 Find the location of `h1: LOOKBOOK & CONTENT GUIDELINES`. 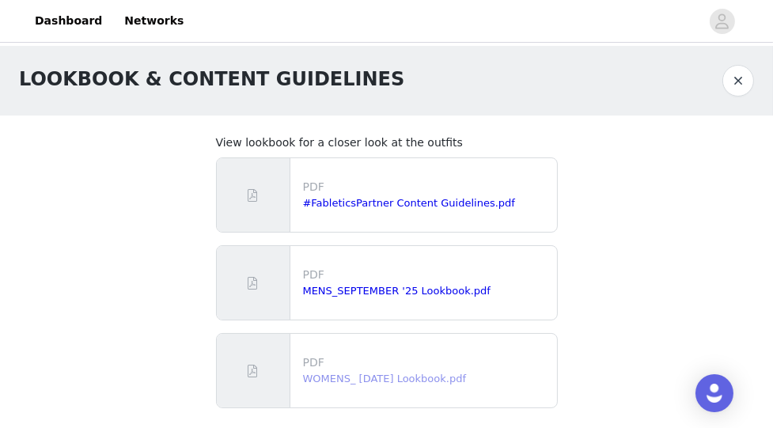

h1: LOOKBOOK & CONTENT GUIDELINES is located at coordinates (211, 79).